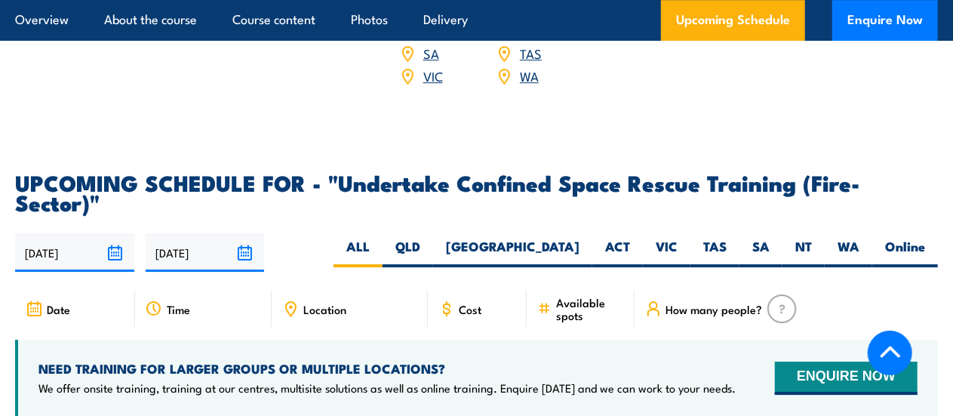 The image size is (953, 416). What do you see at coordinates (848, 252) in the screenshot?
I see `label: WA` at bounding box center [848, 252].